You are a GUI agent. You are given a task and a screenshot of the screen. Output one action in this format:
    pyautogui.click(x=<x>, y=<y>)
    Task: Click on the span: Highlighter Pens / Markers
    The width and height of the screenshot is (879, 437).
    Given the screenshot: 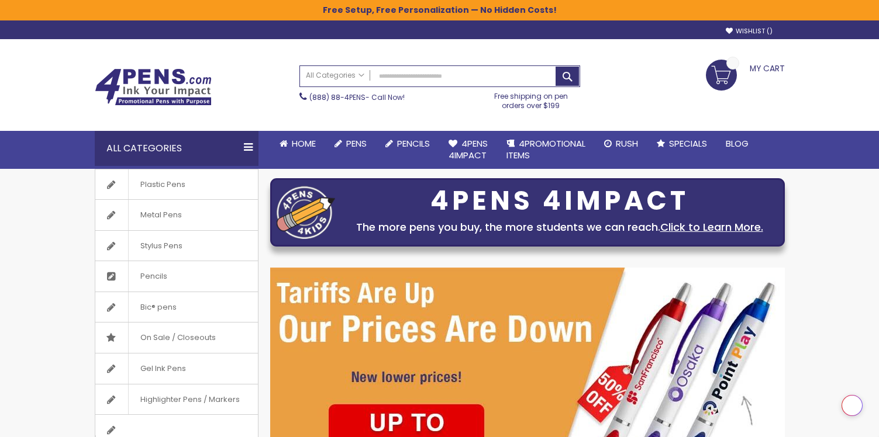 What is the action you would take?
    pyautogui.click(x=189, y=400)
    